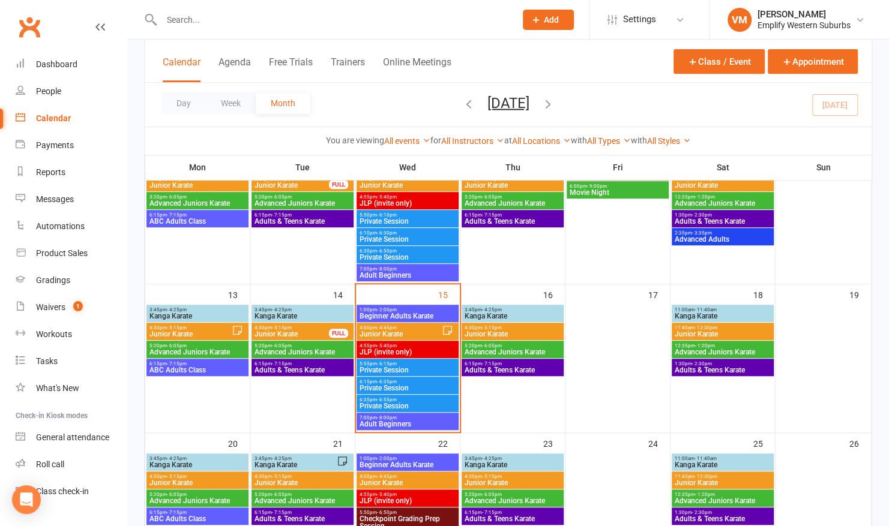  Describe the element at coordinates (449, 294) in the screenshot. I see `div: 15` at that location.